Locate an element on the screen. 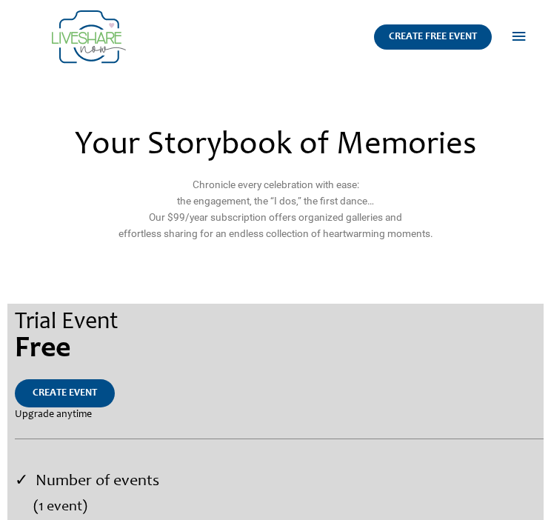 The image size is (551, 520). div: CREATE FREE EVENT is located at coordinates (432, 37).